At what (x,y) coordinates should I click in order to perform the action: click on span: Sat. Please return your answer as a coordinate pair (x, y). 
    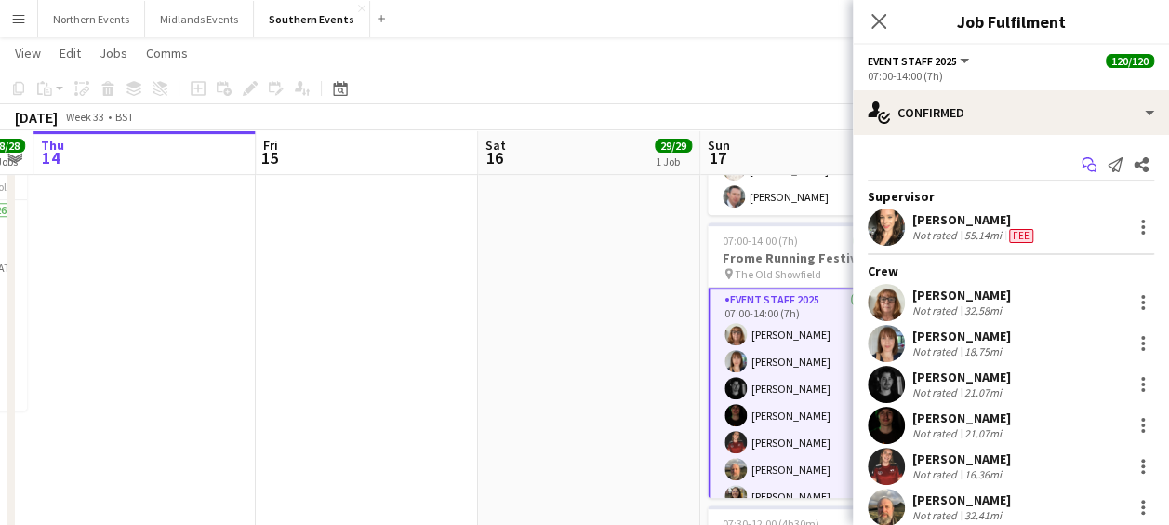
    Looking at the image, I should click on (496, 145).